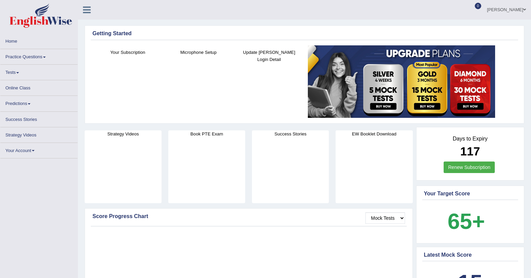 The image size is (531, 278). I want to click on div: Latest Mock Score, so click(470, 255).